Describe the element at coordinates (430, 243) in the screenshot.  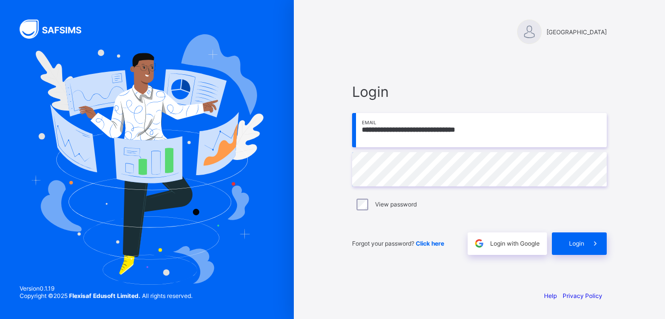
I see `span: Click here` at that location.